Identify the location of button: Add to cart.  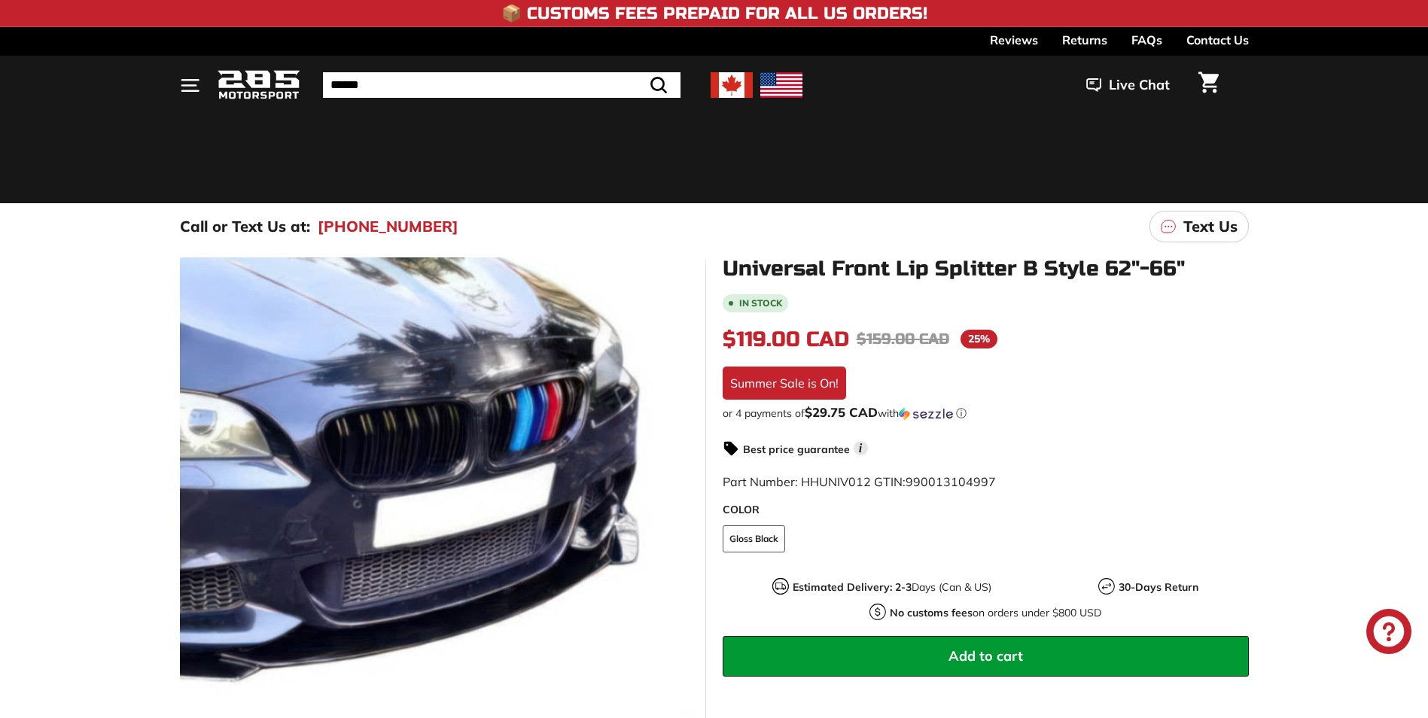
(986, 657).